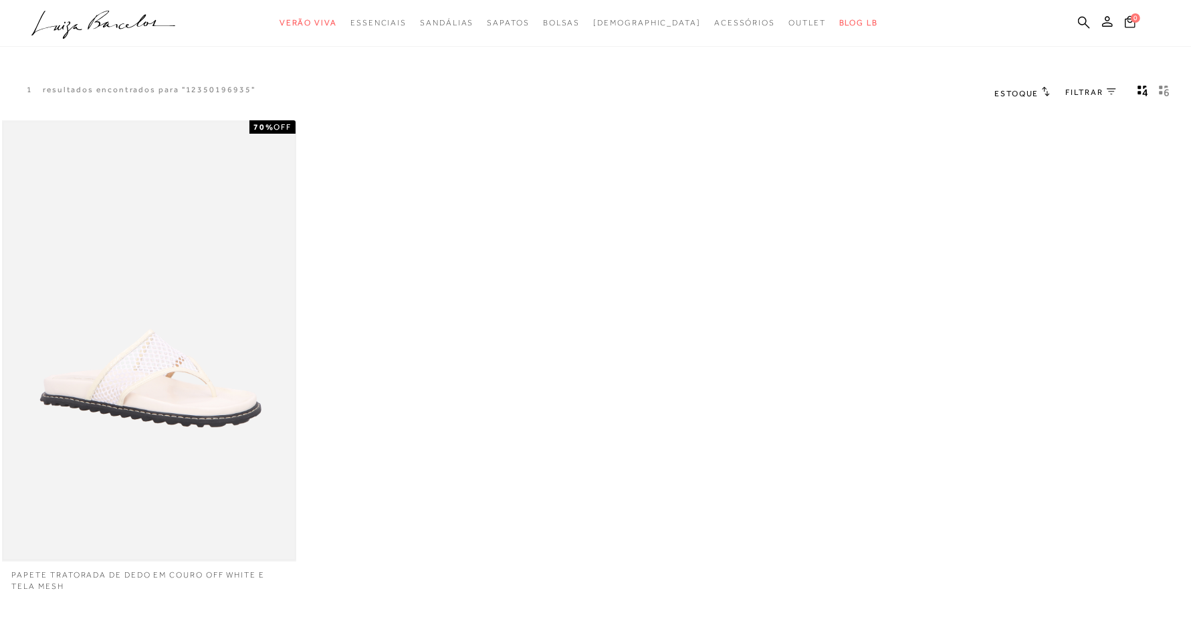 The image size is (1191, 617). Describe the element at coordinates (263, 127) in the screenshot. I see `strong: 70%` at that location.